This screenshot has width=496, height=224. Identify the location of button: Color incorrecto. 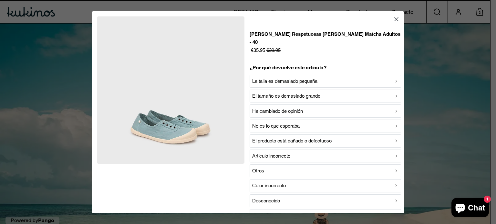
(325, 186).